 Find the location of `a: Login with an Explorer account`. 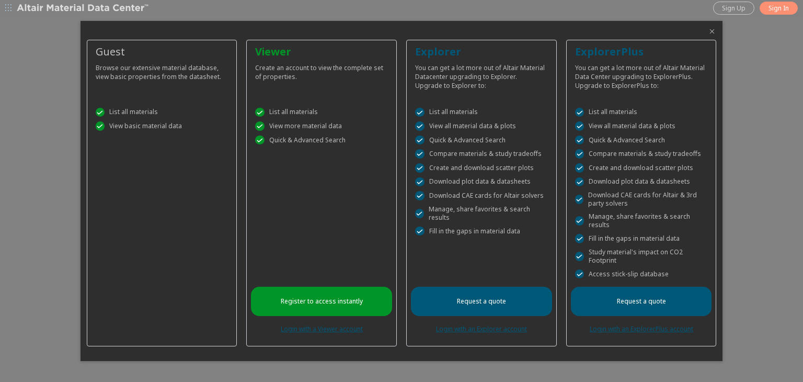

a: Login with an Explorer account is located at coordinates (481, 328).